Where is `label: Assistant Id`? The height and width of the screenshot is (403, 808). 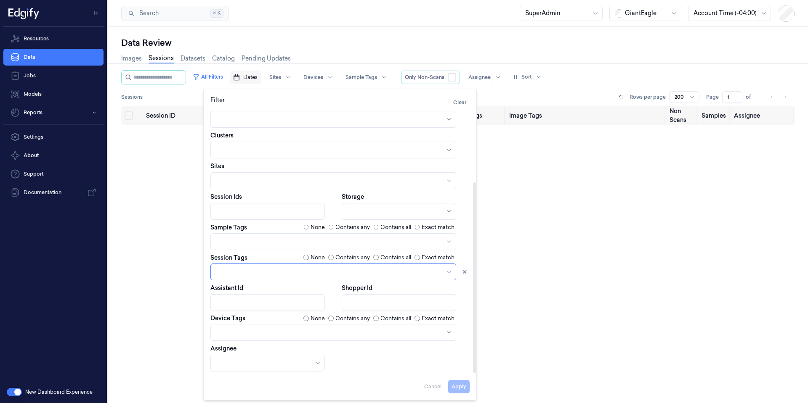
label: Assistant Id is located at coordinates (227, 288).